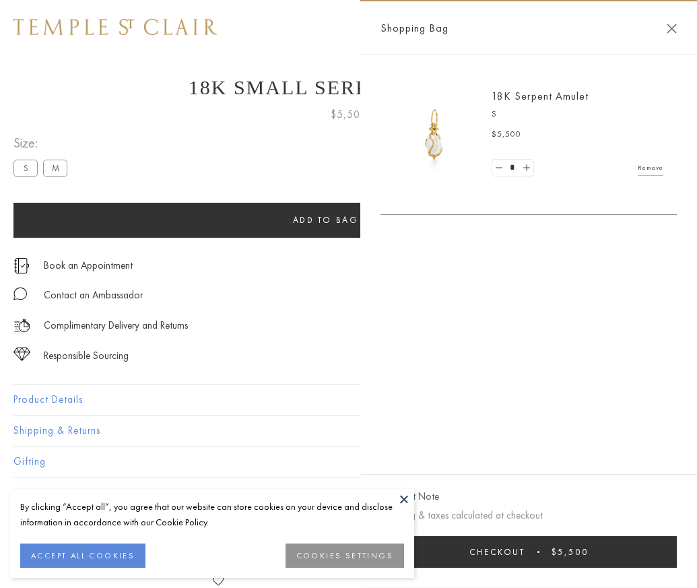 The height and width of the screenshot is (588, 697). I want to click on p: S, so click(577, 115).